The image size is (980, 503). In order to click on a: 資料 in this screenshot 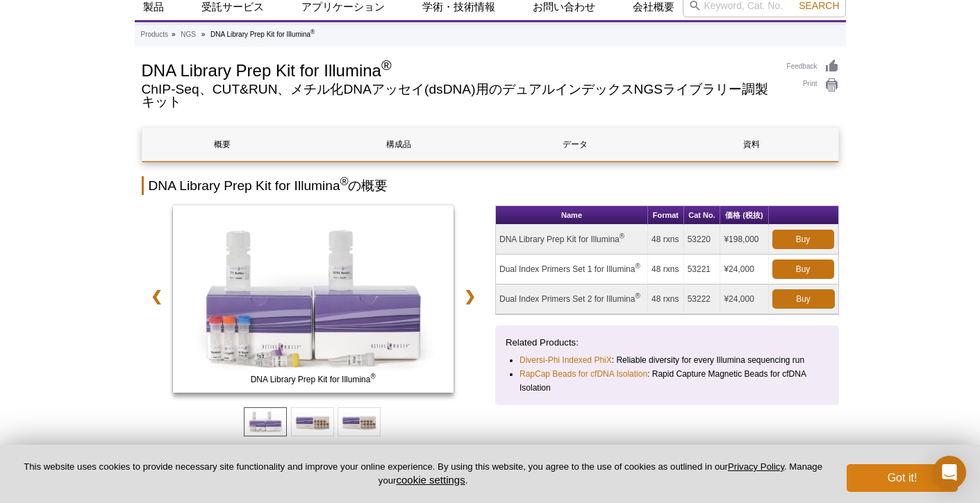, I will do `click(751, 144)`.